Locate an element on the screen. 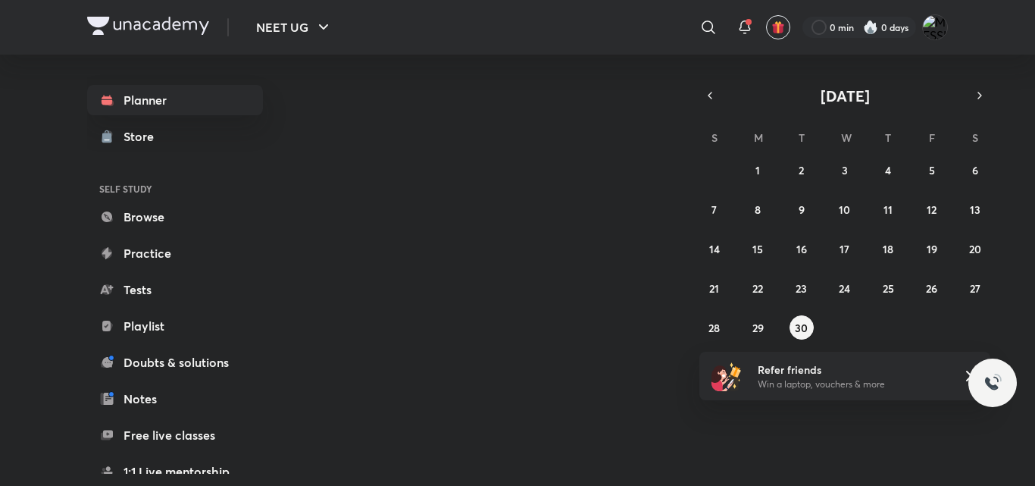 The image size is (1035, 486). button: September 12, 2025 is located at coordinates (932, 209).